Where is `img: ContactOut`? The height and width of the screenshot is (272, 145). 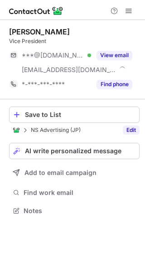 img: ContactOut is located at coordinates (16, 130).